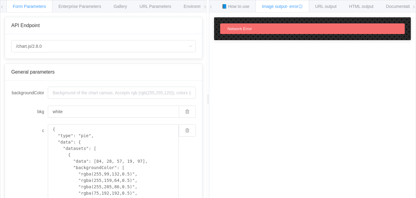  Describe the element at coordinates (33, 72) in the screenshot. I see `span: General parameters` at that location.